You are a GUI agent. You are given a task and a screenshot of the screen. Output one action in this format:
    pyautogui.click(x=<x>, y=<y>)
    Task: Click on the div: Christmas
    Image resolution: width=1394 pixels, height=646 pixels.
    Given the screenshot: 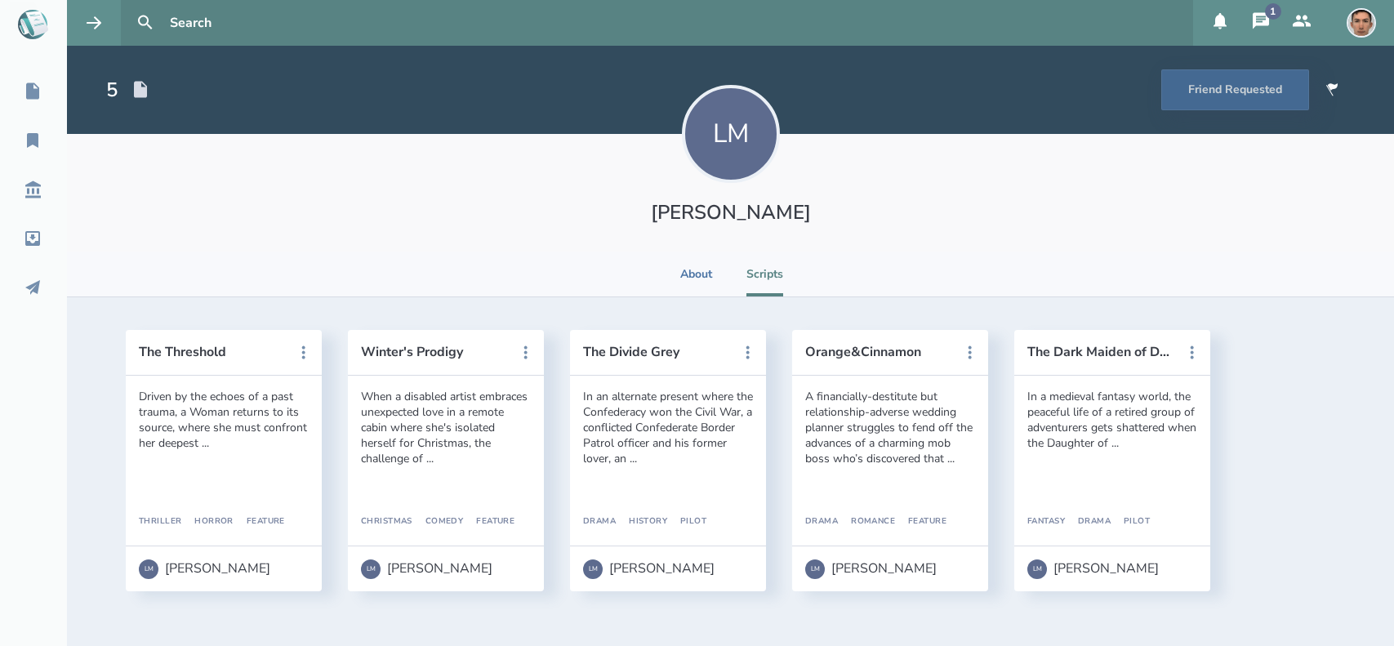 What is the action you would take?
    pyautogui.click(x=386, y=522)
    